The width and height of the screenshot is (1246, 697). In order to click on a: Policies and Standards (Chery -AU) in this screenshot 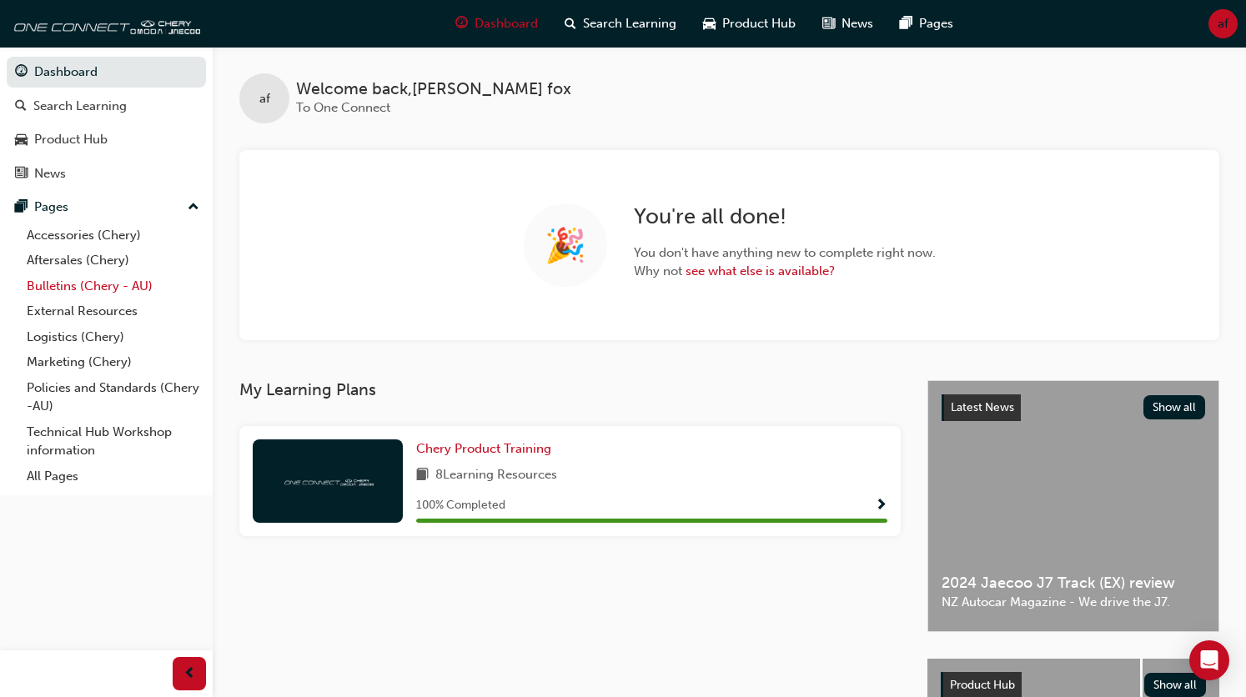, I will do `click(113, 397)`.